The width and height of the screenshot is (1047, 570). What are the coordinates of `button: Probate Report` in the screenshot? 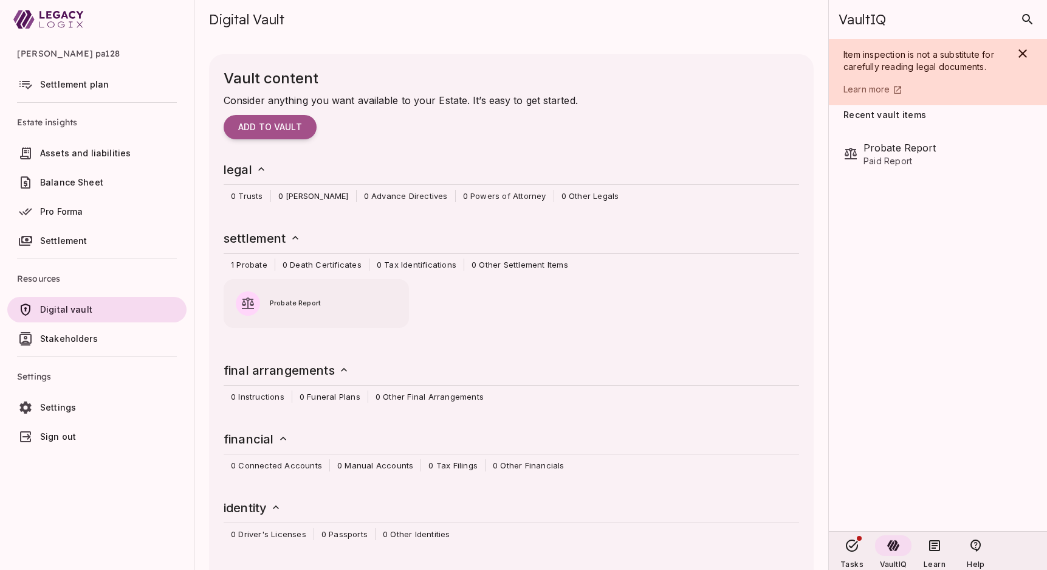 It's located at (316, 303).